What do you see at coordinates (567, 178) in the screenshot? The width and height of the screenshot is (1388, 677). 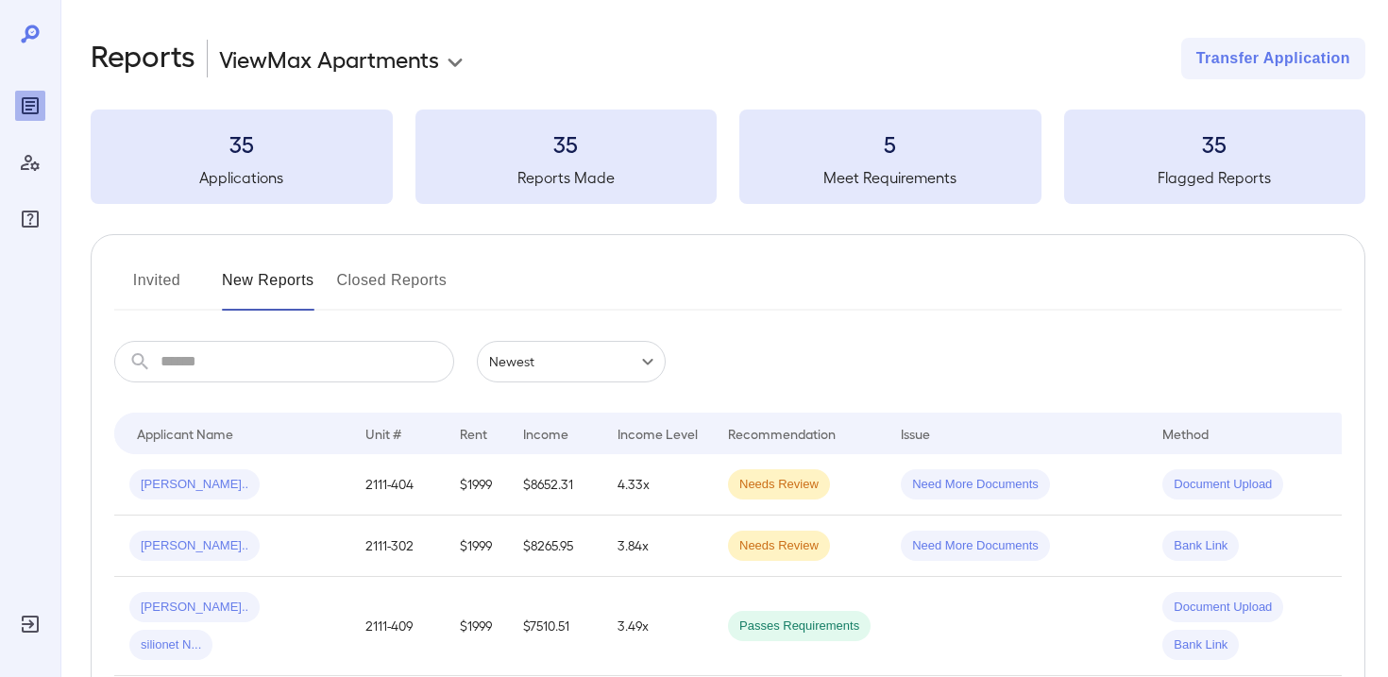 I see `h5: Reports Made` at bounding box center [567, 178].